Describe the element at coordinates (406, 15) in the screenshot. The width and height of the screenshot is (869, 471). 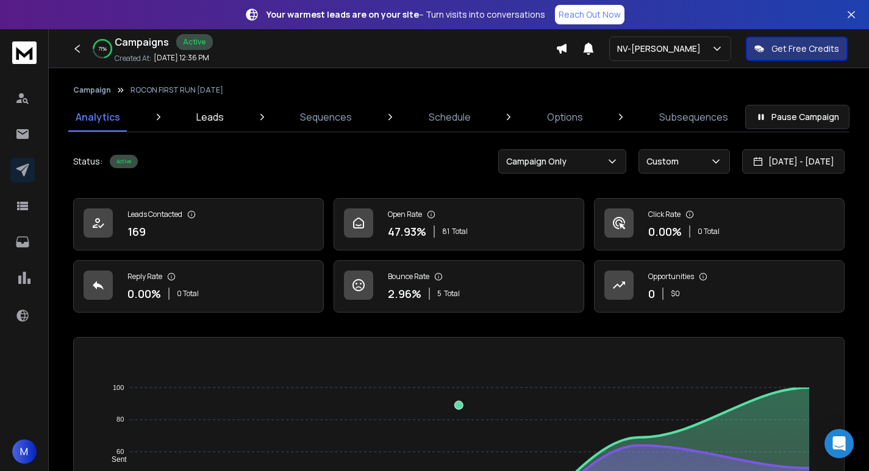
I see `p: – Turn visits into conversations` at that location.